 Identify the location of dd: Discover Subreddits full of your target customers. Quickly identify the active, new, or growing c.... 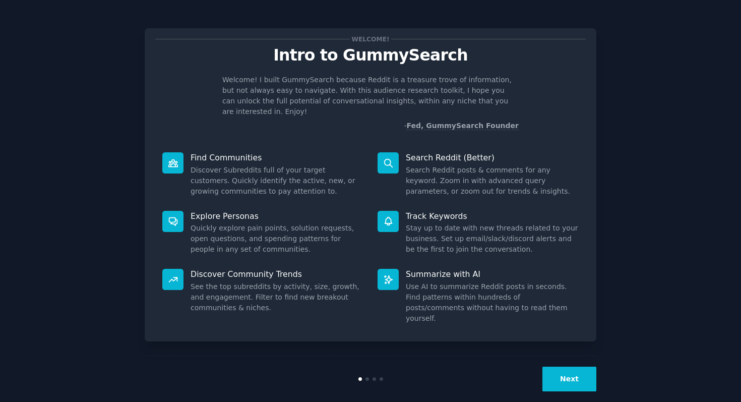
(277, 180).